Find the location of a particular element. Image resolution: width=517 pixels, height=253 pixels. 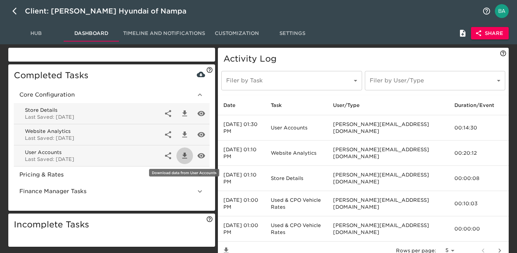

span: User/Type is located at coordinates (351, 105).